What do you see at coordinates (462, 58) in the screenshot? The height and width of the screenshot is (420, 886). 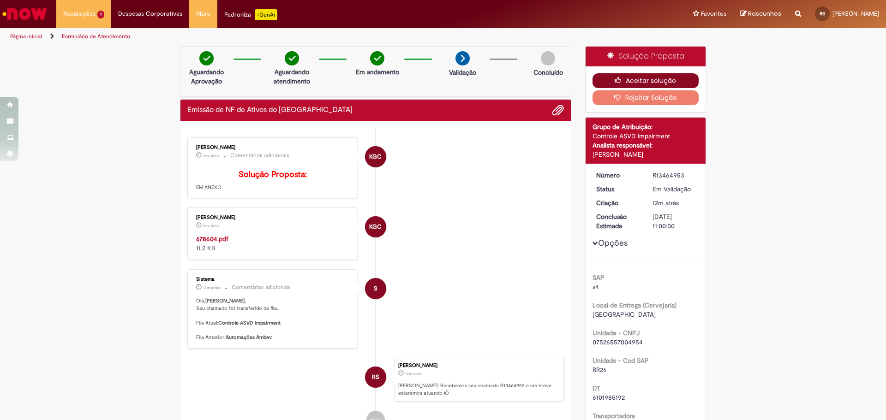 I see `img: arrow-next.png` at bounding box center [462, 58].